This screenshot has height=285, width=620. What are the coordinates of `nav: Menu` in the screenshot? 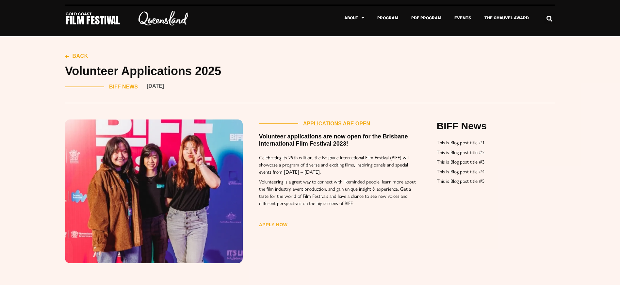 It's located at (369, 18).